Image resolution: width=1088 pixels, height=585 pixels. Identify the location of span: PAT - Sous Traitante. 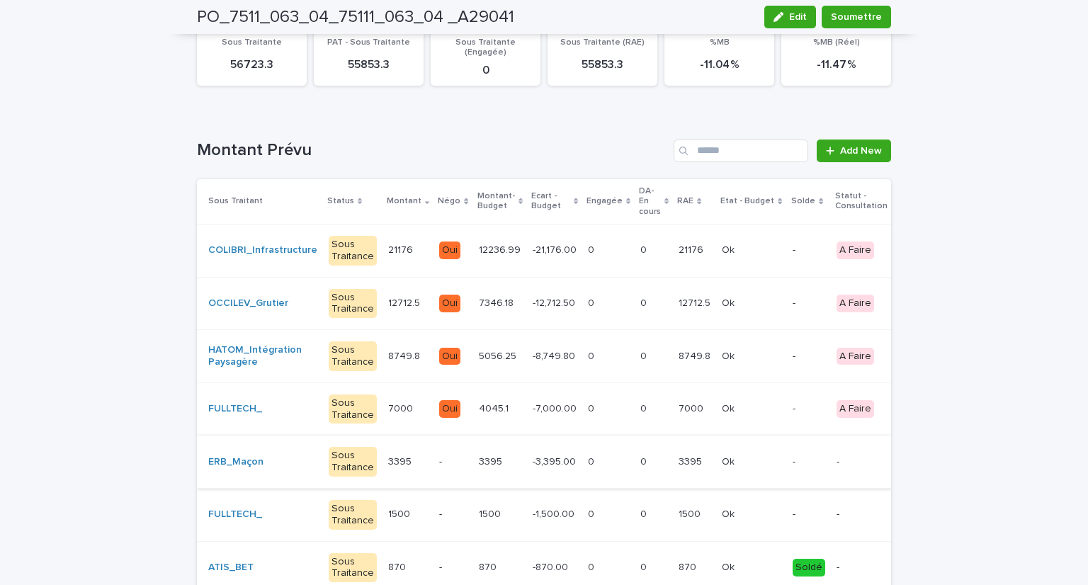
(368, 43).